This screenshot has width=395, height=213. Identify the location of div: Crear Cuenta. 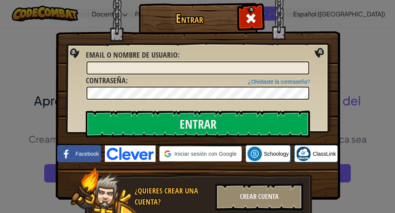
(259, 197).